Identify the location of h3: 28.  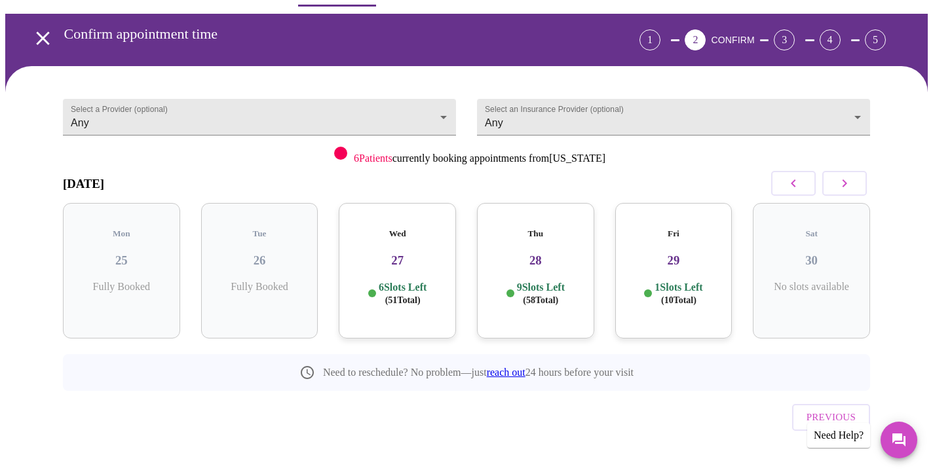
(535, 261).